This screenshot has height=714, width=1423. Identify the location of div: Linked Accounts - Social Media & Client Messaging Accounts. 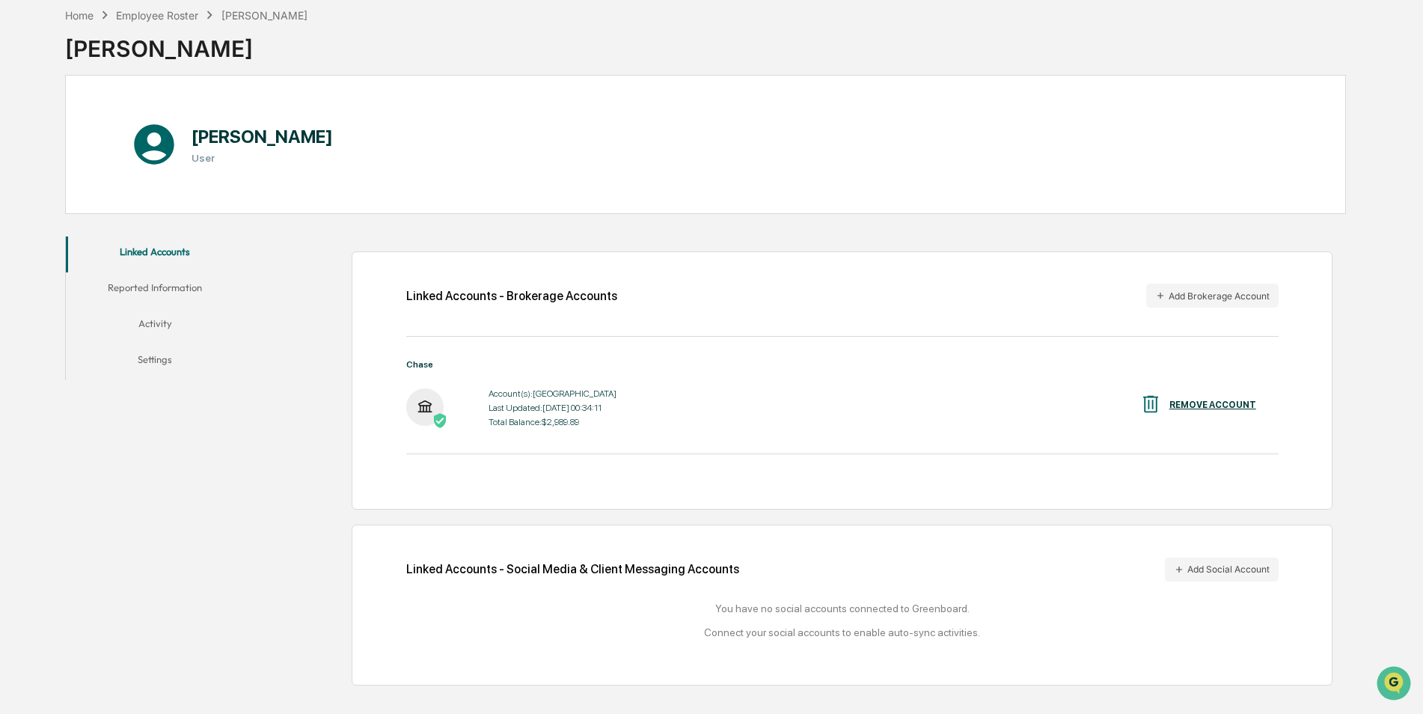
(842, 569).